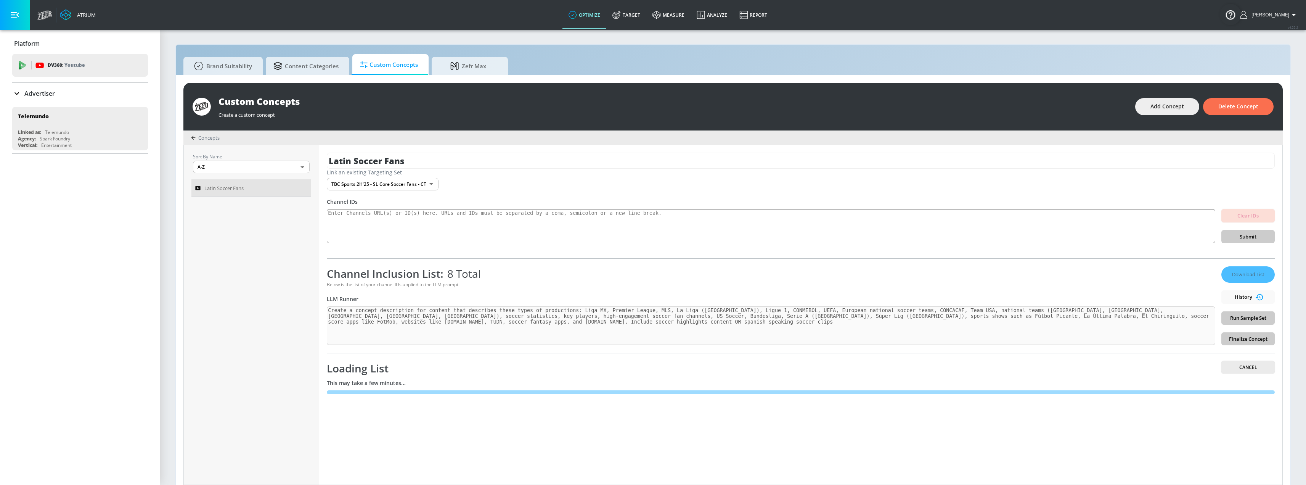 This screenshot has width=1306, height=485. I want to click on div: TBC Sports 2H'25 - SL Core Soccer Fans - CT, so click(382, 184).